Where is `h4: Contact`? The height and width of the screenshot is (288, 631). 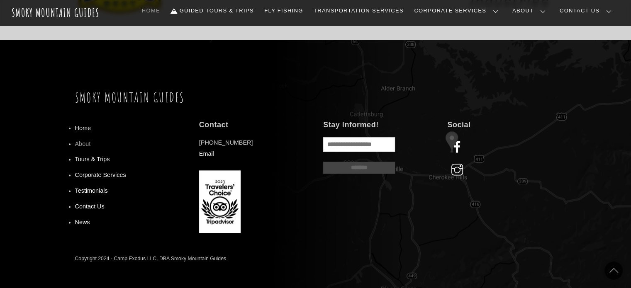
h4: Contact is located at coordinates (254, 125).